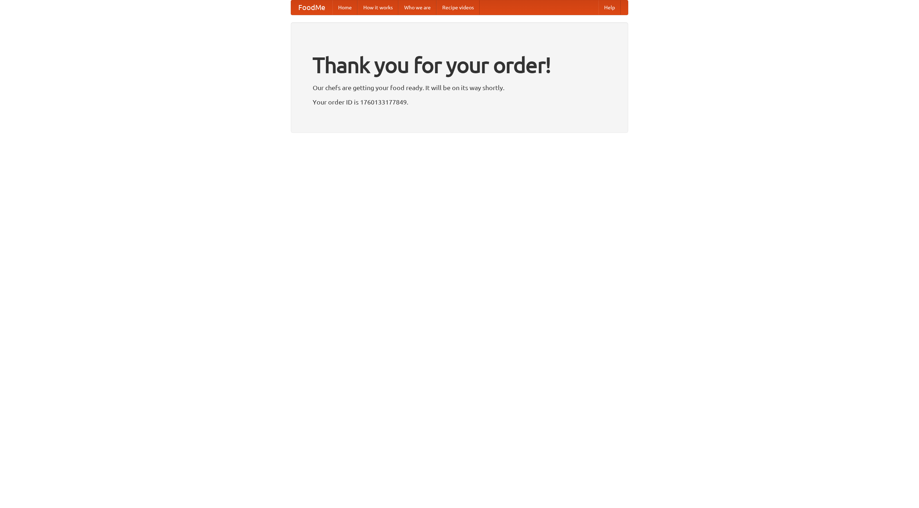  What do you see at coordinates (458, 8) in the screenshot?
I see `a: Recipe videos` at bounding box center [458, 8].